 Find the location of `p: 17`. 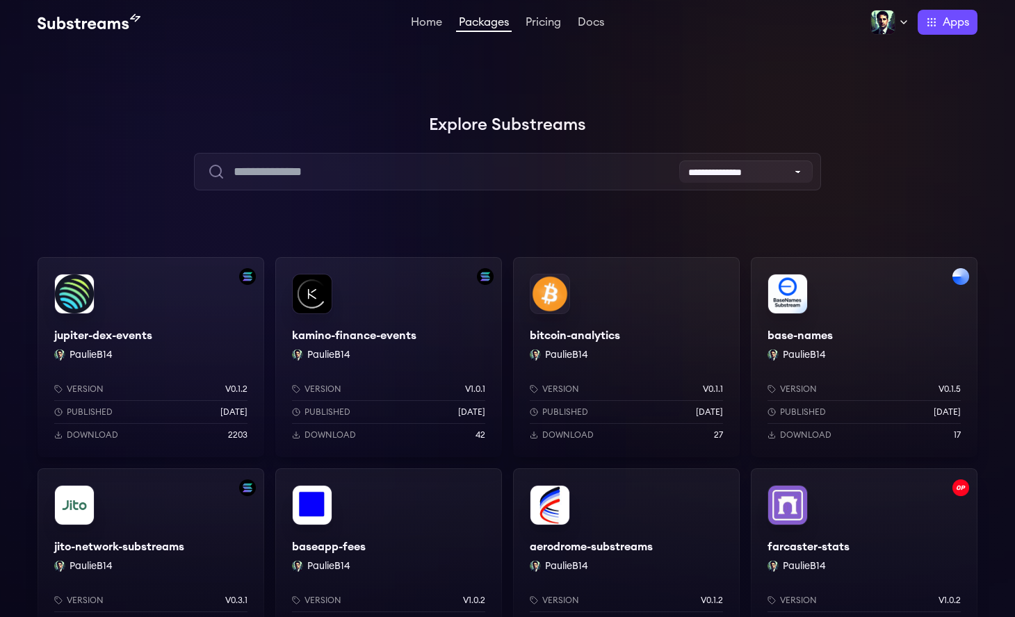

p: 17 is located at coordinates (957, 435).